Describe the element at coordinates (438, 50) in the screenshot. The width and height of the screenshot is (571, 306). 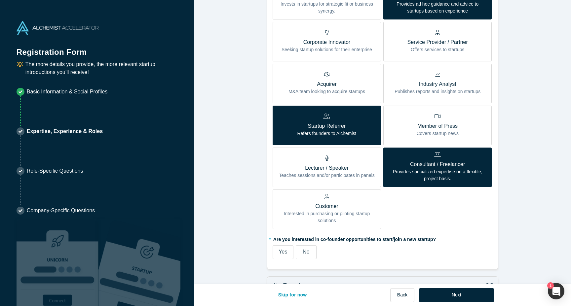
I see `p: Offers services to startups` at that location.